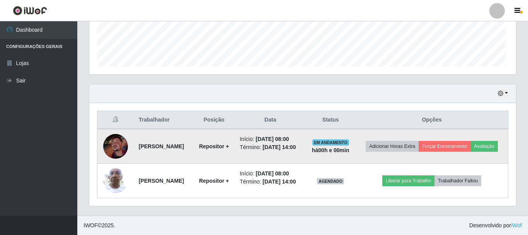 The width and height of the screenshot is (528, 235). I want to click on img: CoreUI Logo, so click(30, 10).